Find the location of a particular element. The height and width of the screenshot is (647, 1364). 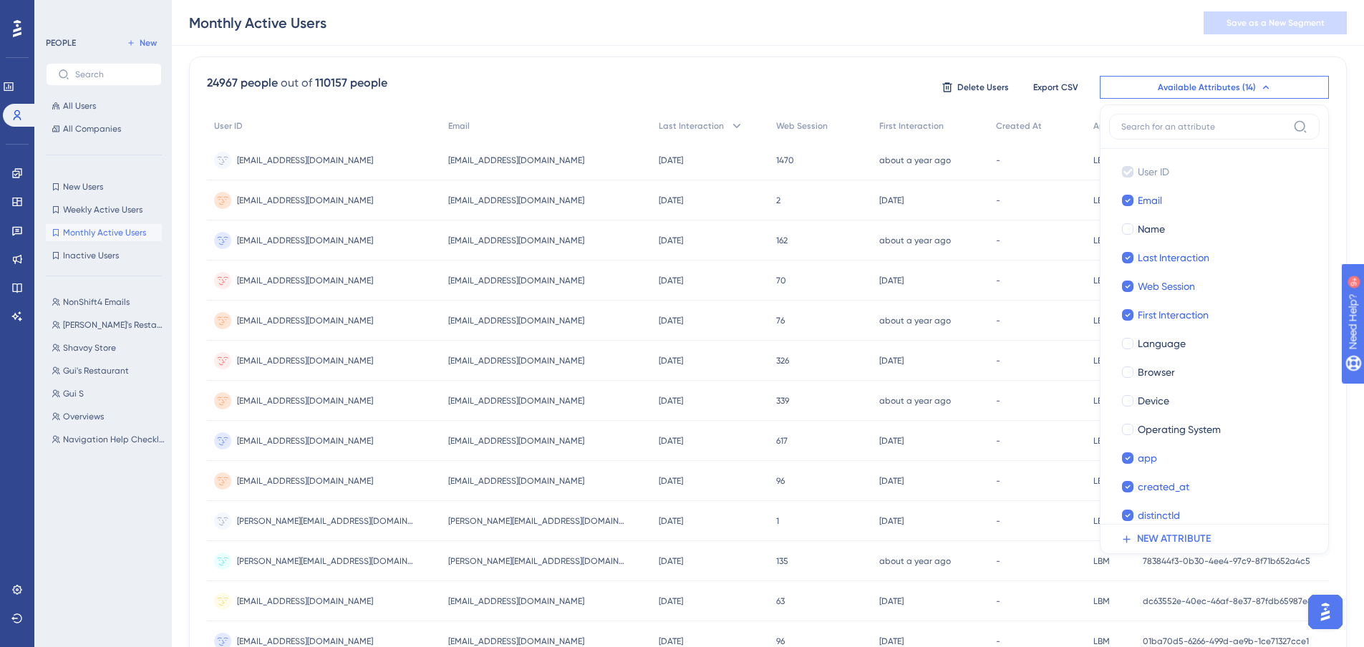

div: 24967 people is located at coordinates (242, 83).